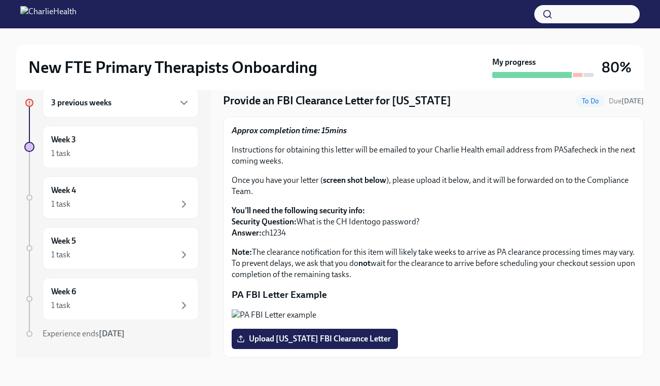  What do you see at coordinates (111, 198) in the screenshot?
I see `a: Week 41 task` at bounding box center [111, 198].